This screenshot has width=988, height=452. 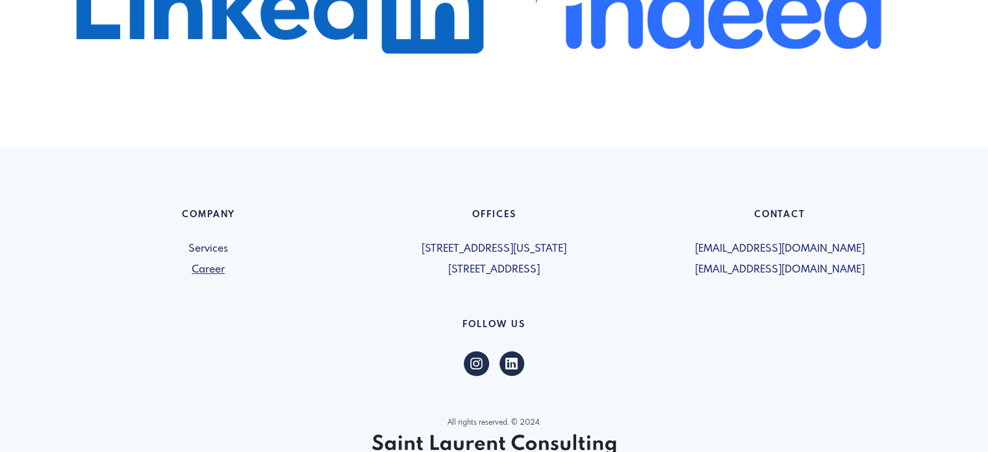 I want to click on h6: Offices, so click(x=494, y=217).